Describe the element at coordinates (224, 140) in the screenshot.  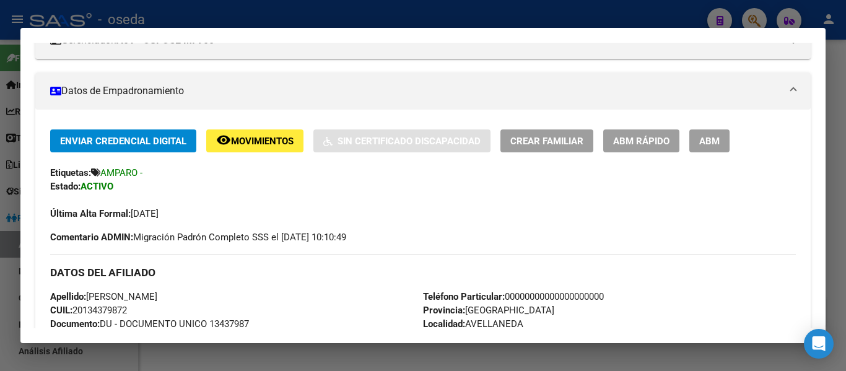
I see `mat-icon: remove_red_eye` at that location.